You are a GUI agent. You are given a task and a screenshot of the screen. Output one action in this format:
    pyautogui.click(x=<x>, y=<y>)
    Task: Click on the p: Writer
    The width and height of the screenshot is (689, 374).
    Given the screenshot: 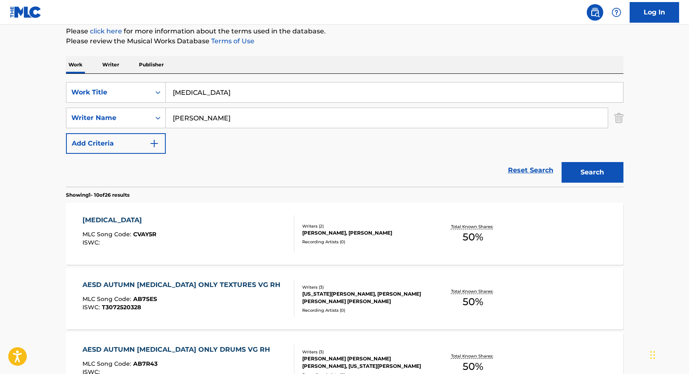 What is the action you would take?
    pyautogui.click(x=111, y=65)
    